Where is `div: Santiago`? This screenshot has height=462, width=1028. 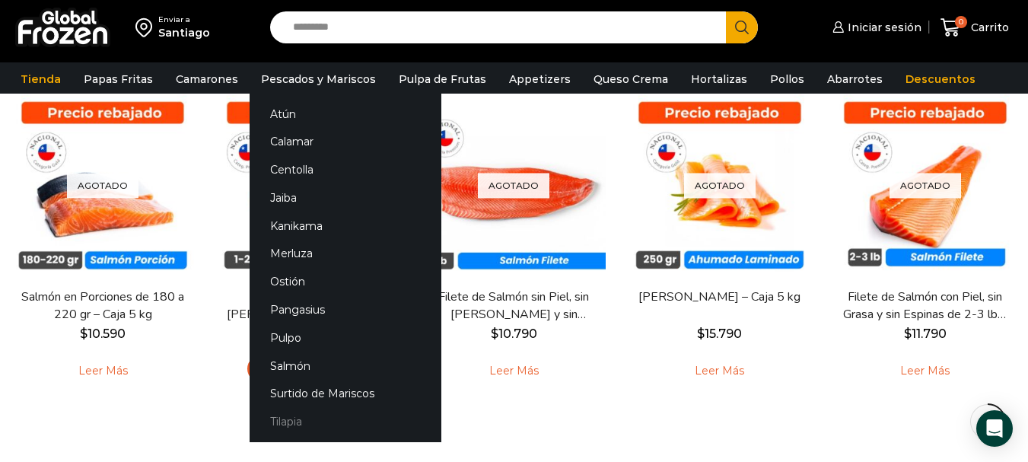 div: Santiago is located at coordinates (184, 33).